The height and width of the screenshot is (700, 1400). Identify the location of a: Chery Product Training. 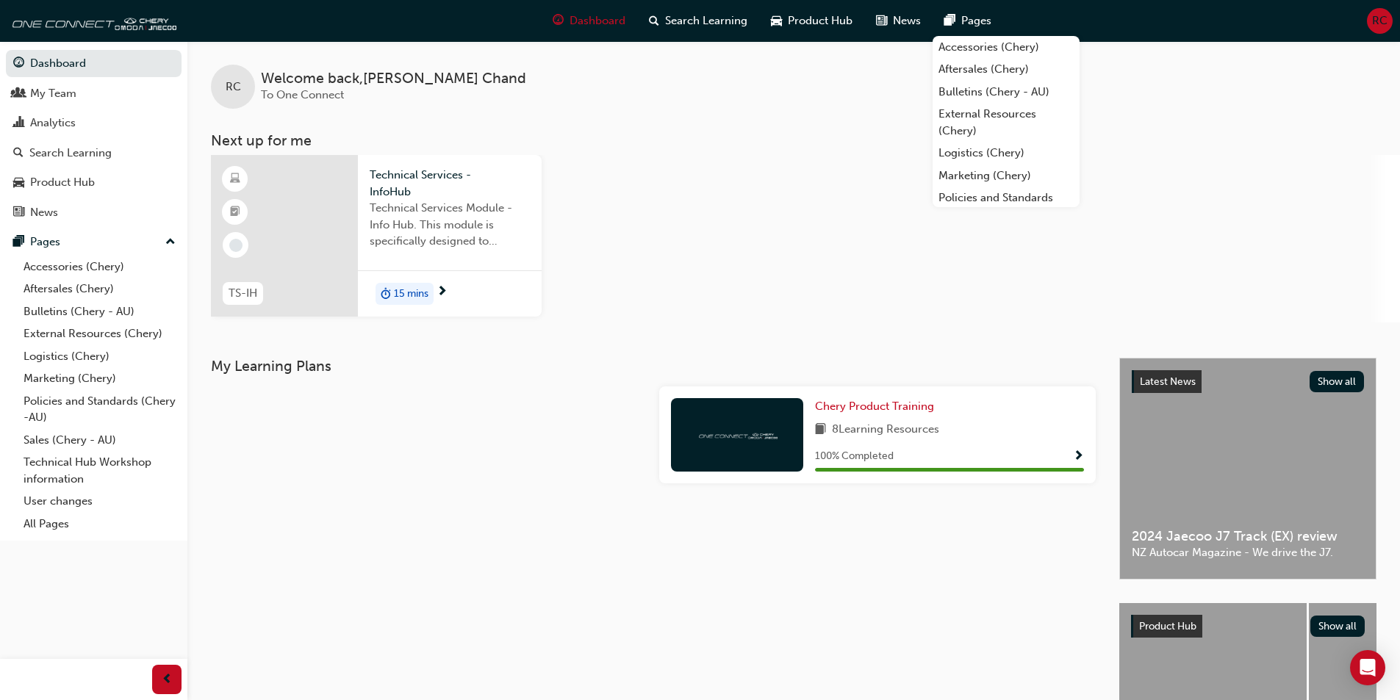
(877, 406).